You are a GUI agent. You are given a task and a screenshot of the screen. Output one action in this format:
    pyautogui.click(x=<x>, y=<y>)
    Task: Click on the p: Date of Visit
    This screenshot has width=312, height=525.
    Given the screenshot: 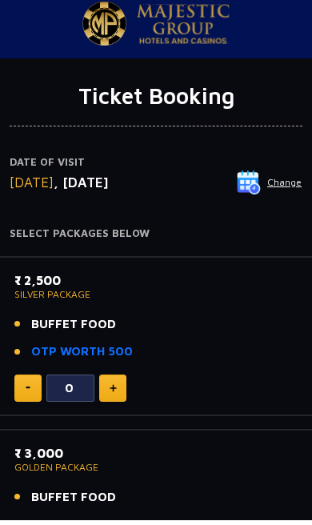 What is the action you would take?
    pyautogui.click(x=156, y=168)
    